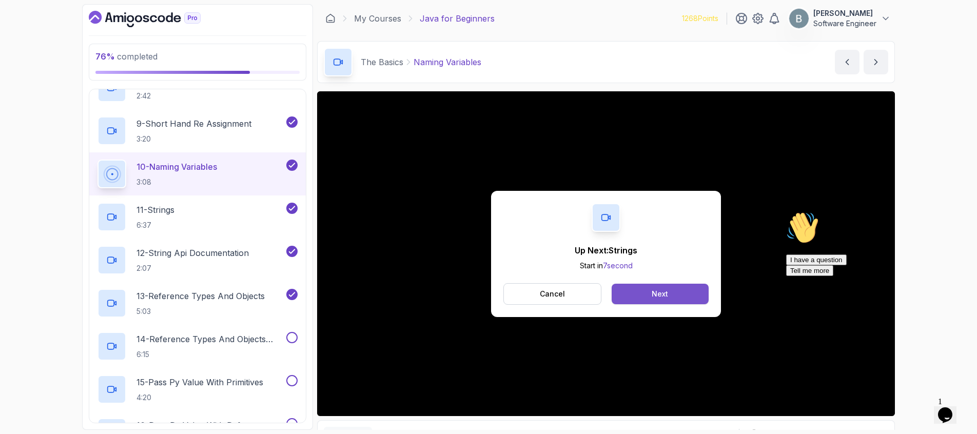  I want to click on p: 6:15, so click(210, 355).